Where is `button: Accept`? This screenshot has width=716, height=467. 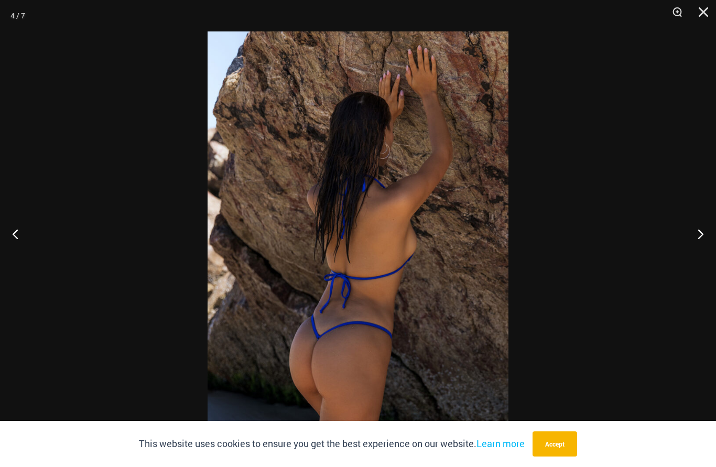 button: Accept is located at coordinates (554, 444).